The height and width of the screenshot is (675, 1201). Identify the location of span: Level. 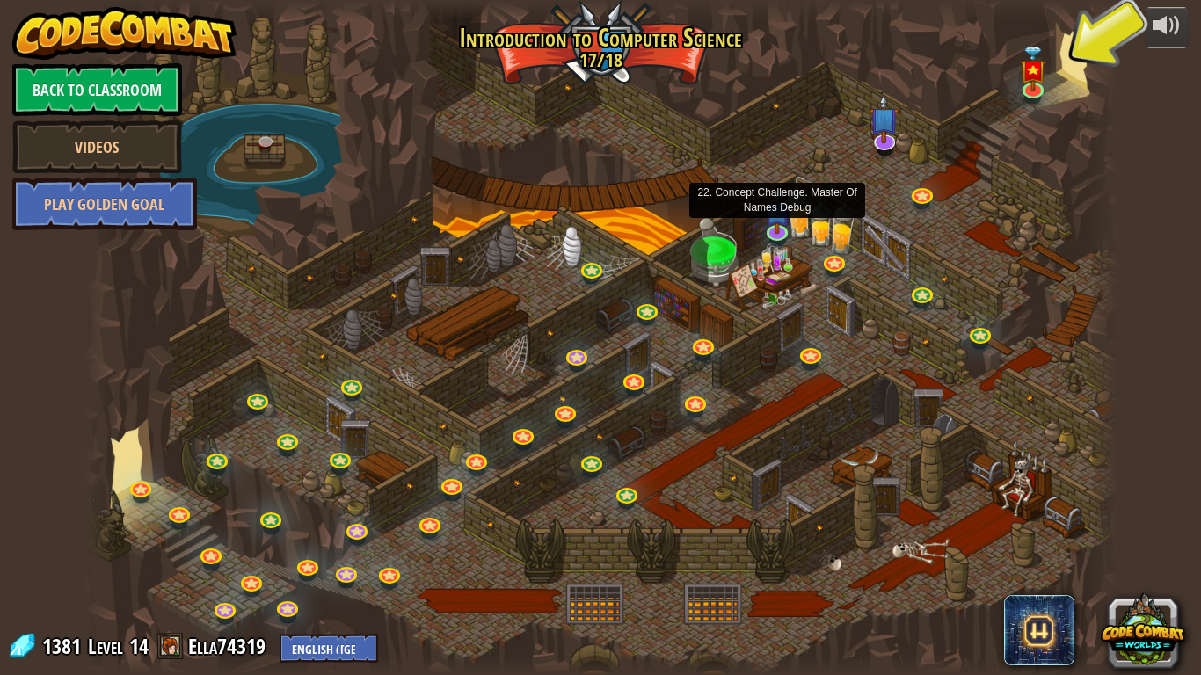
(106, 646).